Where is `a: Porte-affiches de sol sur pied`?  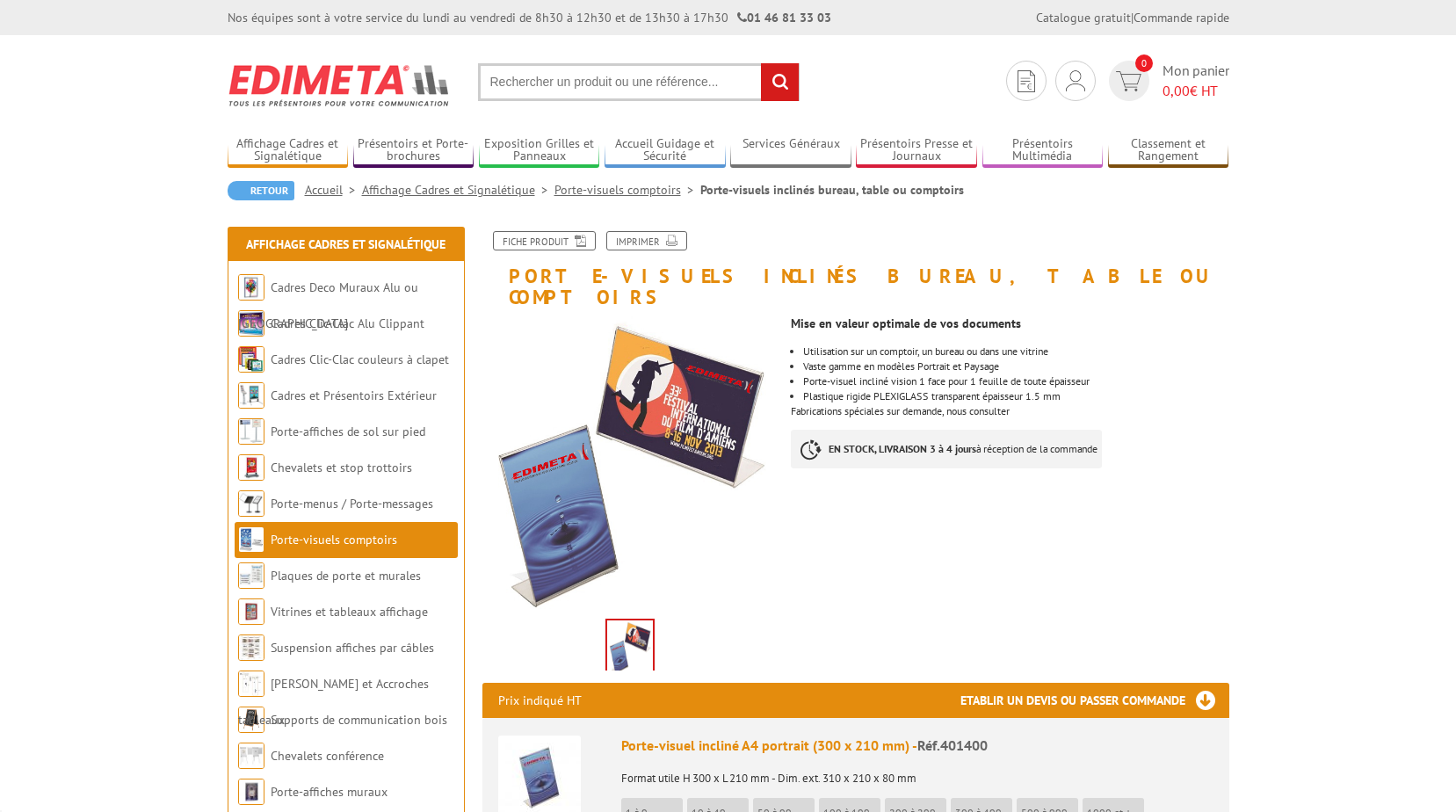
a: Porte-affiches de sol sur pied is located at coordinates (348, 431).